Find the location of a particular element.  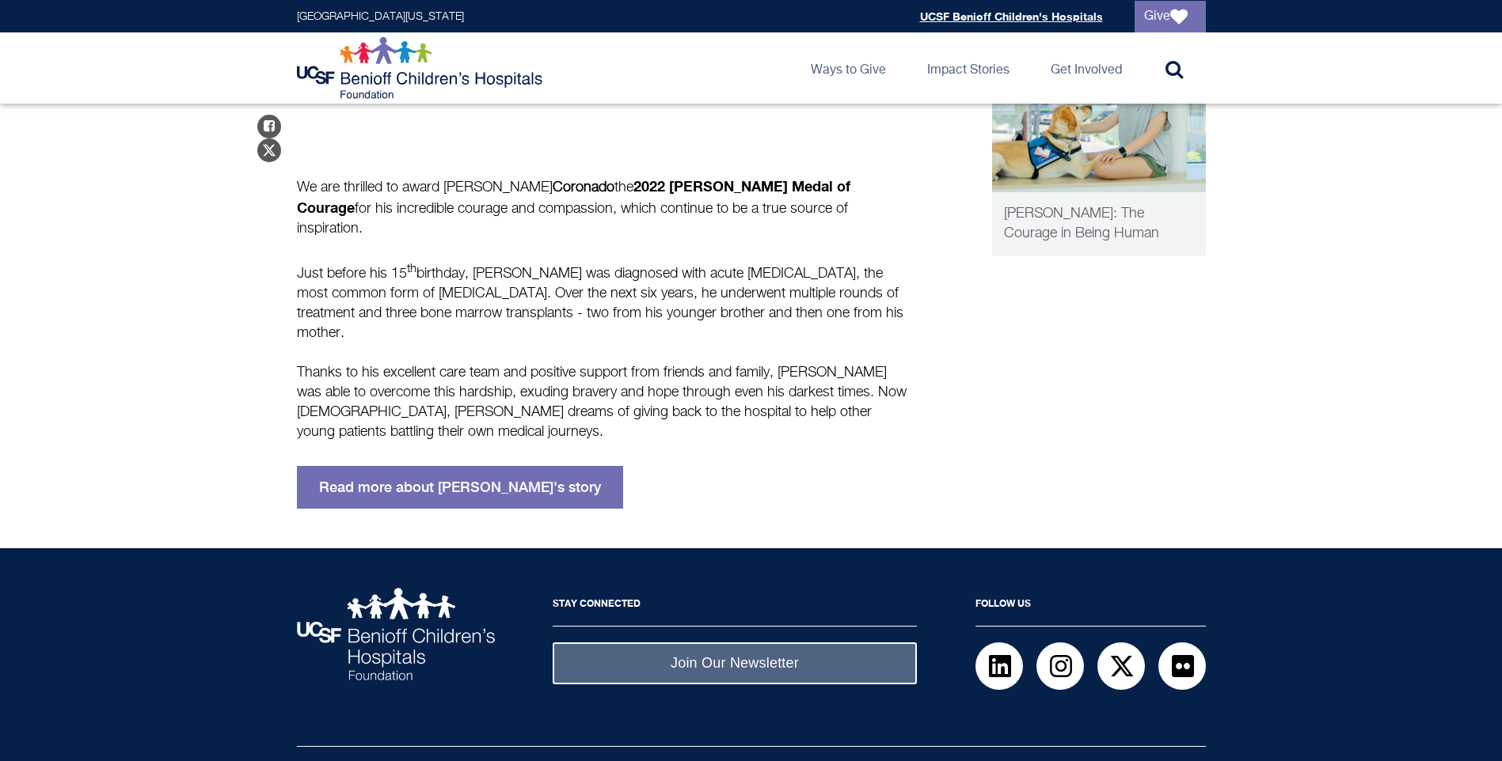

h2: Follow Us is located at coordinates (1090, 607).